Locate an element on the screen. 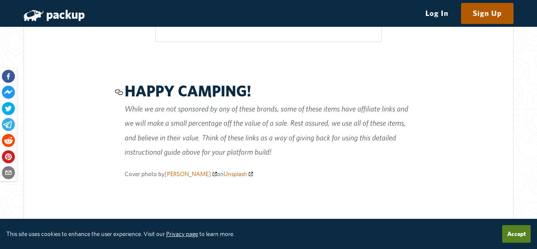 This screenshot has height=249, width=537. a: Log In is located at coordinates (436, 13).